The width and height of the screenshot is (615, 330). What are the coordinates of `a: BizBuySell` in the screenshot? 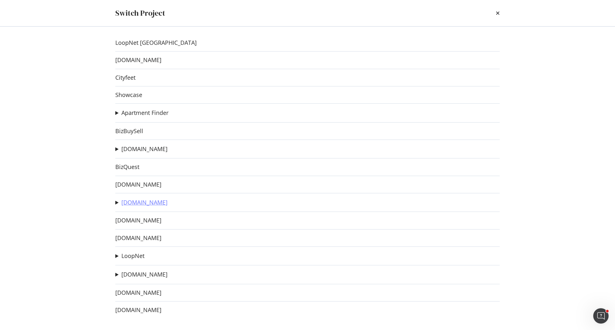 It's located at (129, 131).